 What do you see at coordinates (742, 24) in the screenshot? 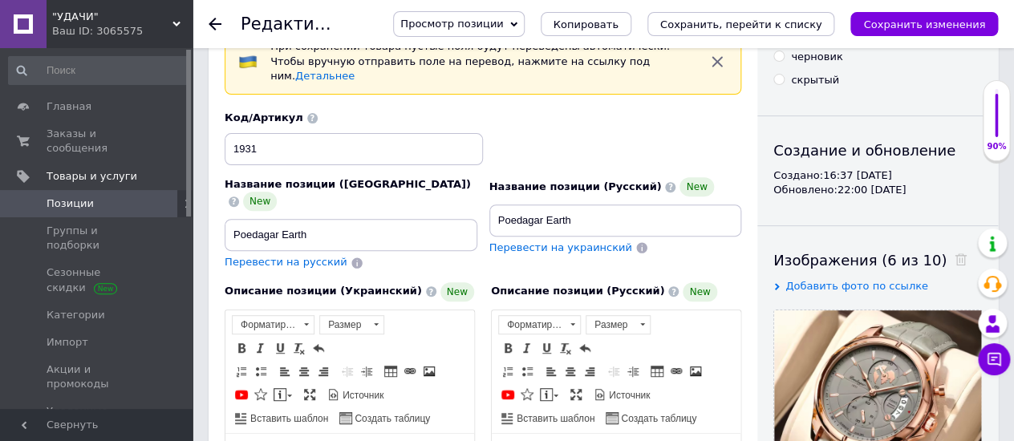
I see `button: Сохранить, перейти к списку` at bounding box center [742, 24].